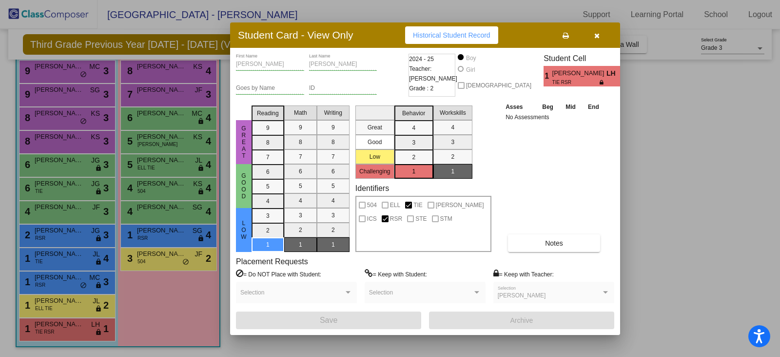 The width and height of the screenshot is (780, 357). Describe the element at coordinates (548, 107) in the screenshot. I see `th: Beg` at that location.